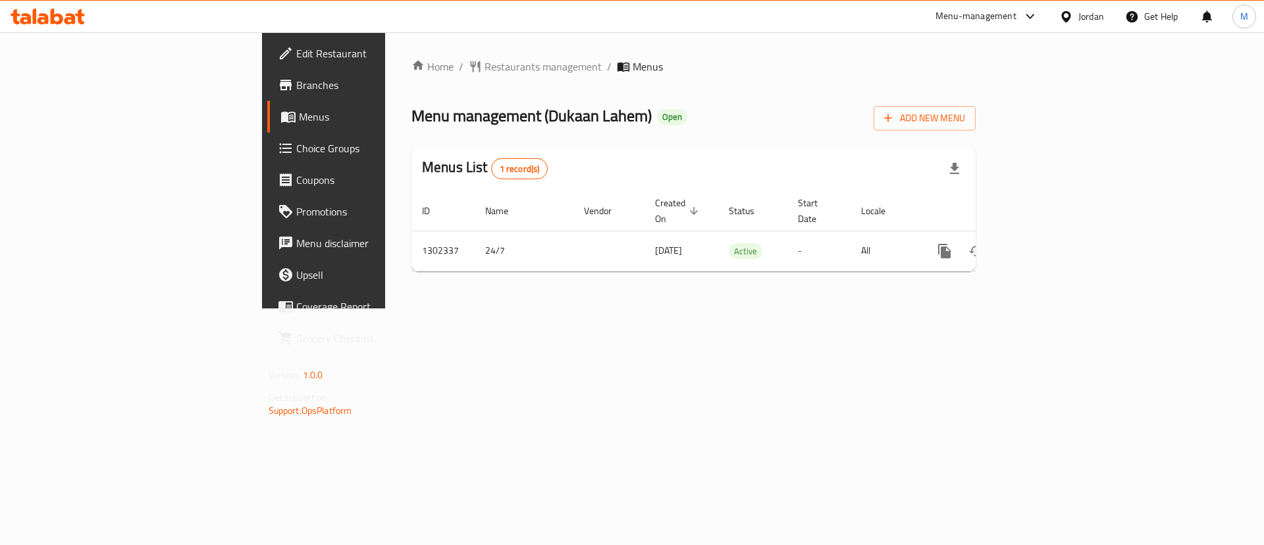 This screenshot has width=1264, height=545. I want to click on span: 1 record(s), so click(519, 169).